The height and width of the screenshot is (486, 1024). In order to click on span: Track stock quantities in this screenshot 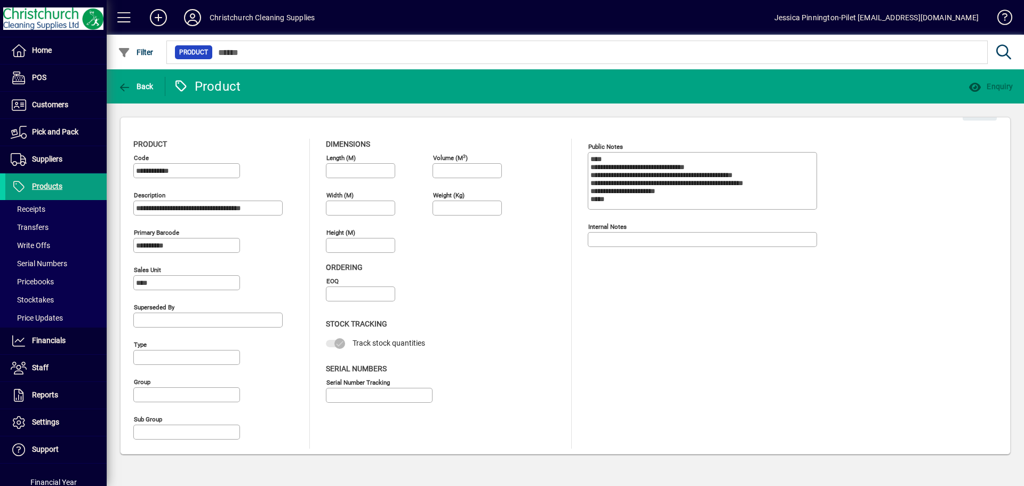, I will do `click(389, 343)`.